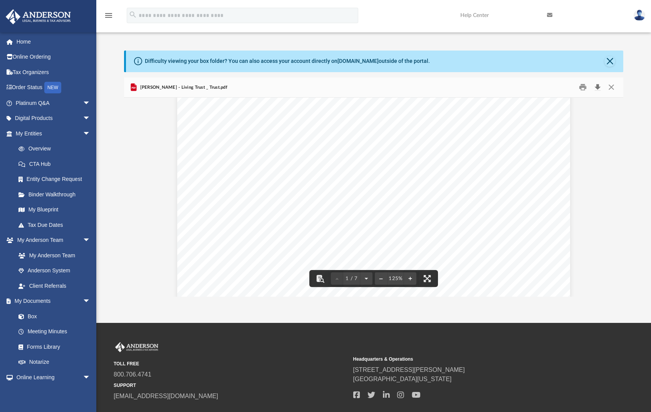 Image resolution: width=651 pixels, height=412 pixels. I want to click on span: Living Trust Paralegal, so click(232, 201).